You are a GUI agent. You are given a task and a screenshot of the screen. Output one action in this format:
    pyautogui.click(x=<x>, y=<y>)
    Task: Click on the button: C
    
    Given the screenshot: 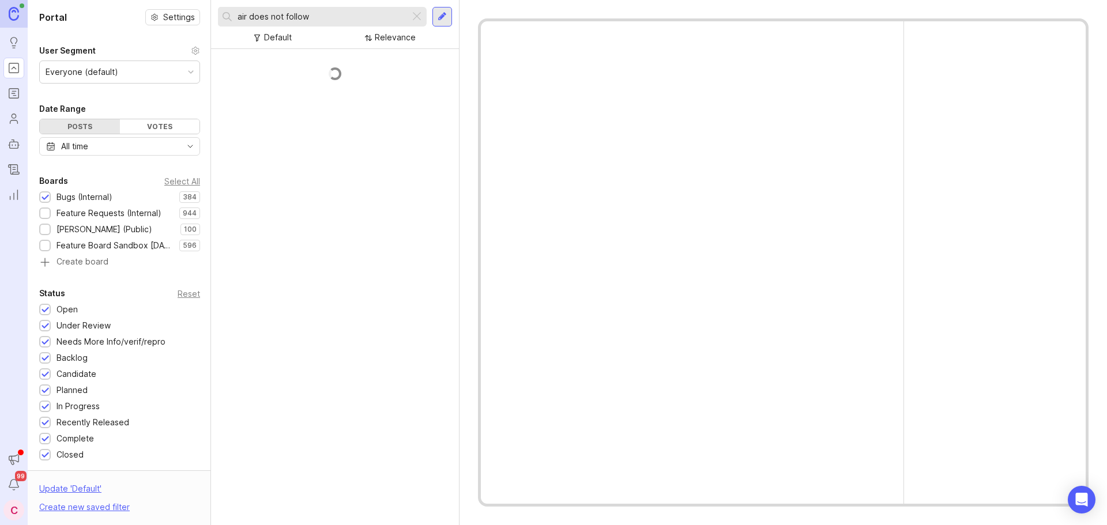 What is the action you would take?
    pyautogui.click(x=14, y=510)
    